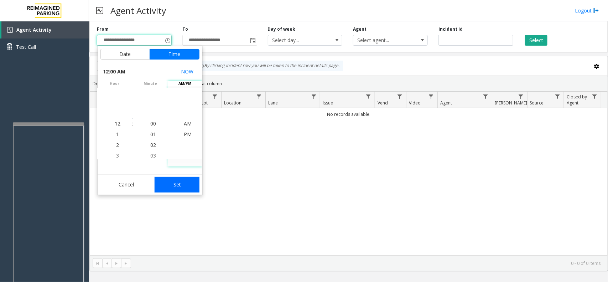 Image resolution: width=608 pixels, height=282 pixels. I want to click on kendo-pager-info: 0 - 0 of 0 items, so click(368, 263).